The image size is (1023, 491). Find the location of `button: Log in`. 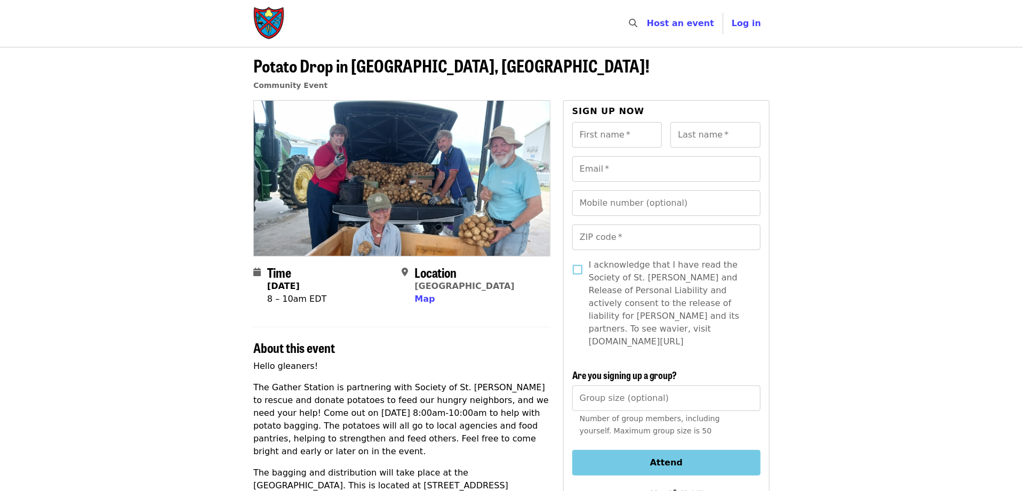

button: Log in is located at coordinates (746, 23).